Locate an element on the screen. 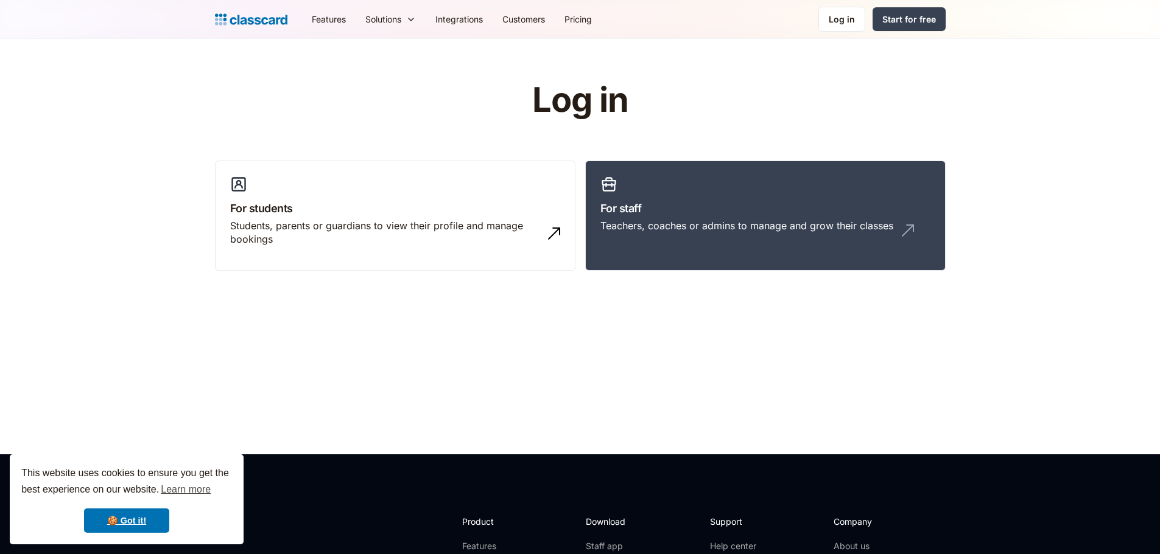 Image resolution: width=1160 pixels, height=554 pixels. a: Help center is located at coordinates (734, 547).